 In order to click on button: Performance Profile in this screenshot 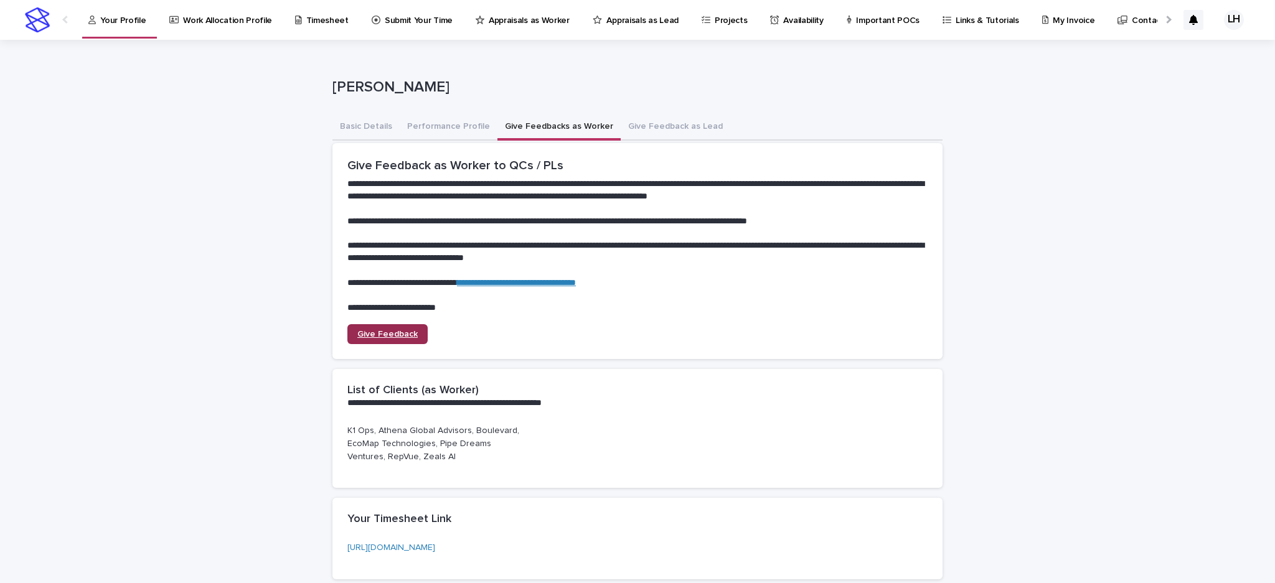, I will do `click(448, 128)`.